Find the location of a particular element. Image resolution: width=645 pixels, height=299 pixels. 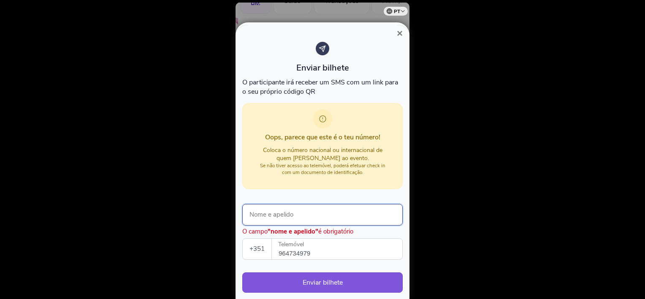

div: O campo é obrigatório is located at coordinates (298, 231).